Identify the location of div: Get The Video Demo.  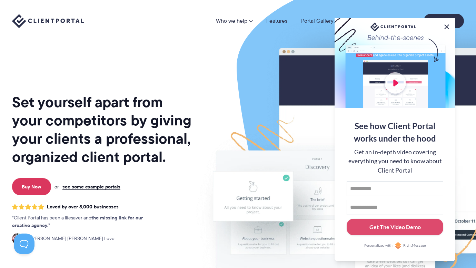
(395, 227).